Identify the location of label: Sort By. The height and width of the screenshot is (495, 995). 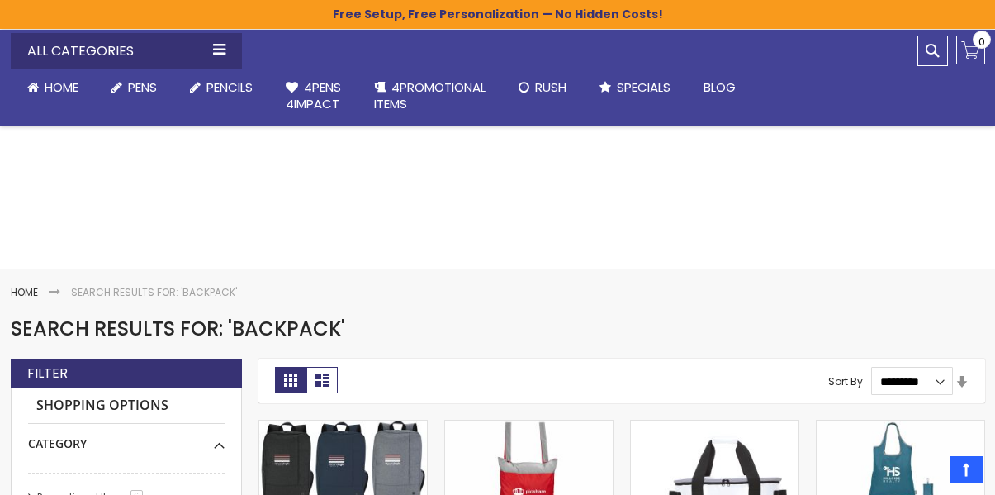
(846, 381).